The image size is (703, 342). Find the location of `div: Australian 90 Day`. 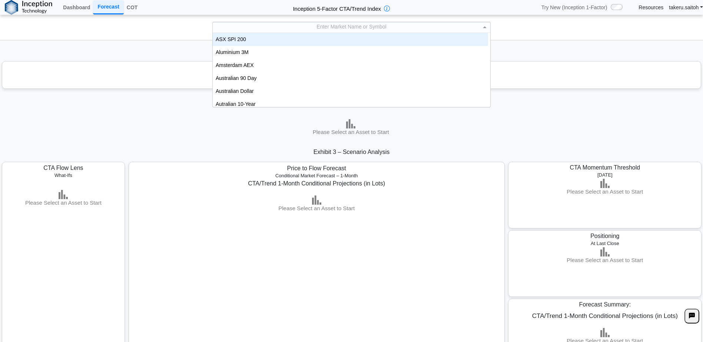

div: Australian 90 Day is located at coordinates (350, 78).